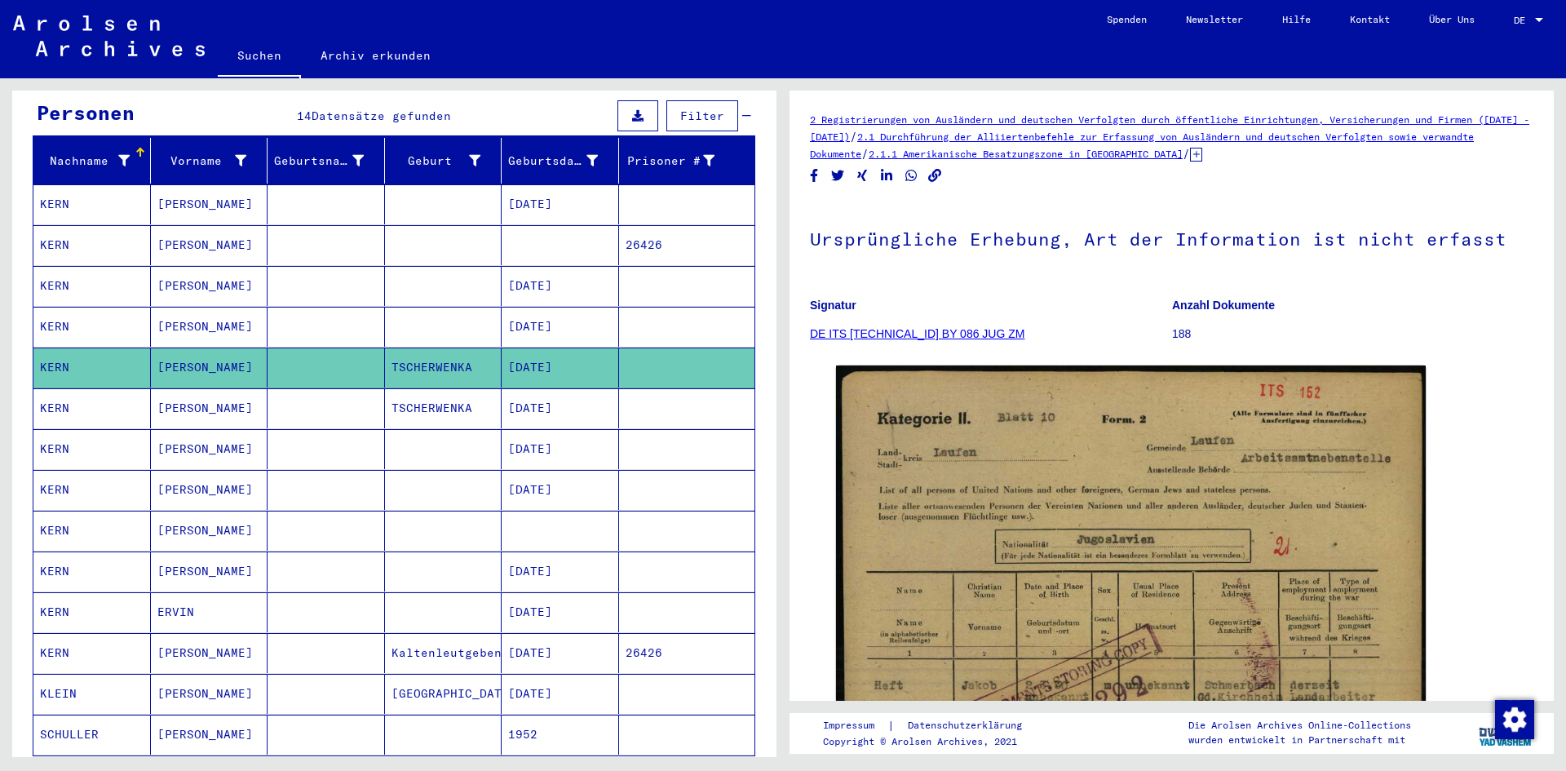 The width and height of the screenshot is (1566, 771). Describe the element at coordinates (702, 116) in the screenshot. I see `span: Filter` at that location.